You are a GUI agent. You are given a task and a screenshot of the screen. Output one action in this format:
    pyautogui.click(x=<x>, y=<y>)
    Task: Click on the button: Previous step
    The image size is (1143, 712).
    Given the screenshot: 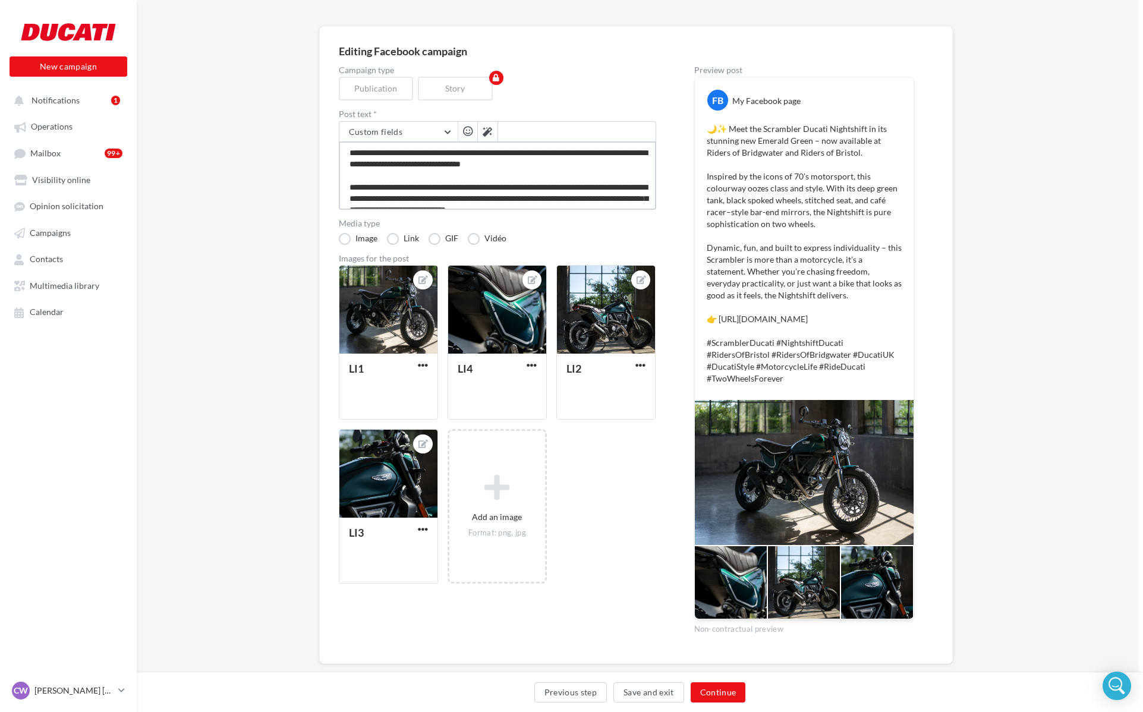 What is the action you would take?
    pyautogui.click(x=570, y=692)
    